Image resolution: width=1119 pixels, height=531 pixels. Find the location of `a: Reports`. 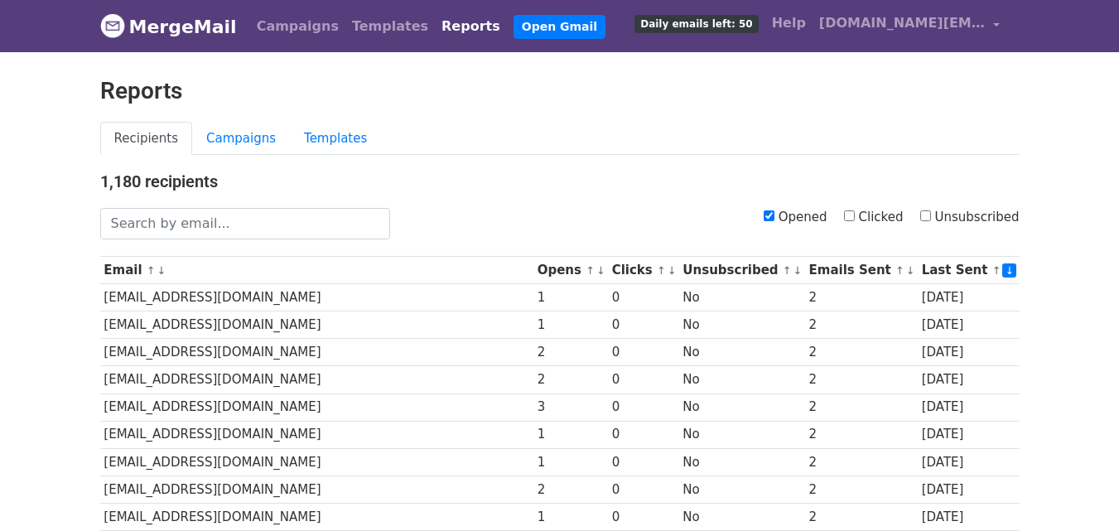

a: Reports is located at coordinates (470, 27).